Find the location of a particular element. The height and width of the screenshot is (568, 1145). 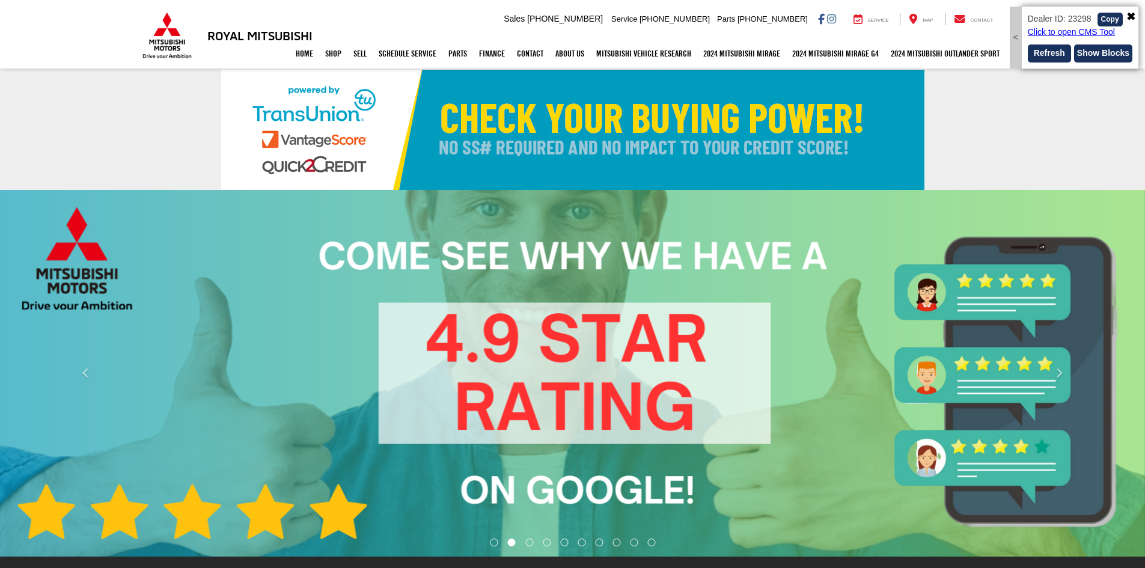

span: Parts is located at coordinates (726, 19).